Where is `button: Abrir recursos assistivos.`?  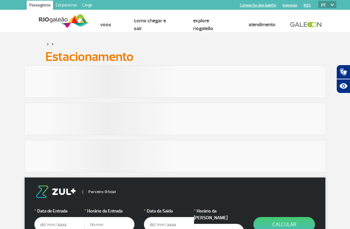
button: Abrir recursos assistivos. is located at coordinates (343, 86).